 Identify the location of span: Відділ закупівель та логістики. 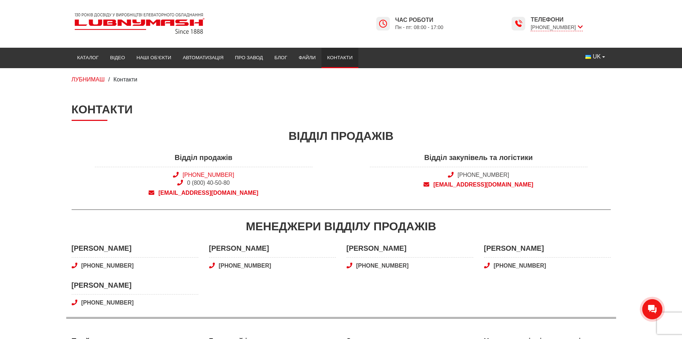
(479, 159).